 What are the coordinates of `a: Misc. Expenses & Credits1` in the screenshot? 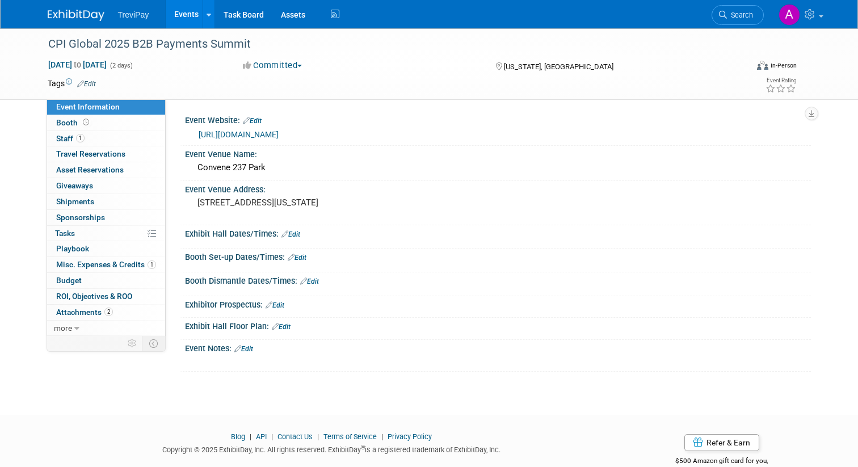 It's located at (106, 264).